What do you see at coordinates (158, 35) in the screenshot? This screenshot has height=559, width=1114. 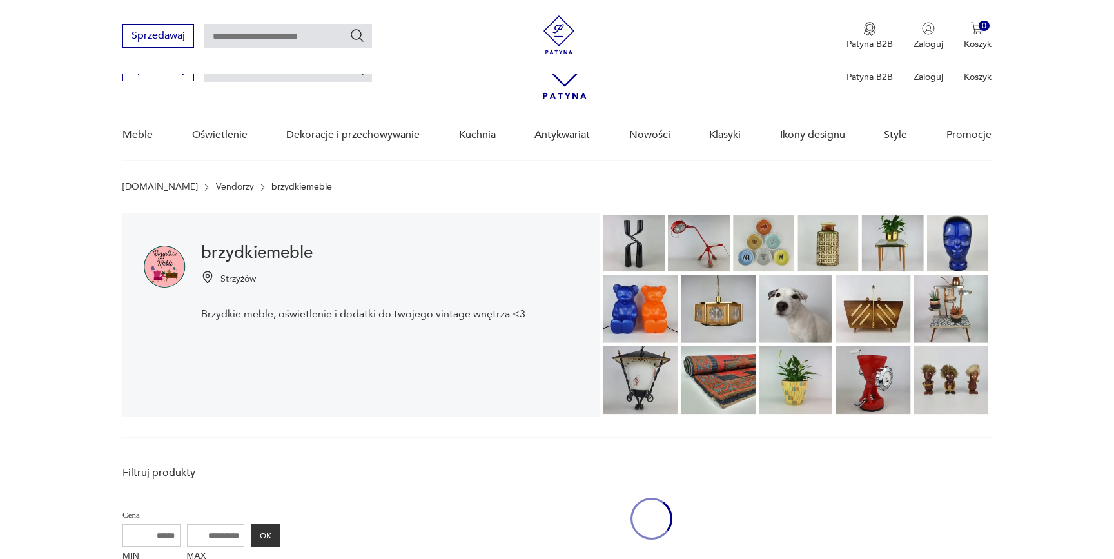 I see `button: Sprzedawaj` at bounding box center [158, 35].